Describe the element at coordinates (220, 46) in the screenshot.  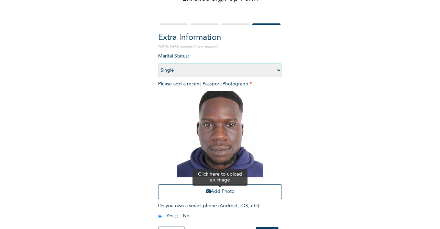
I see `p: NOTE: Fields marked (*) are required` at that location.